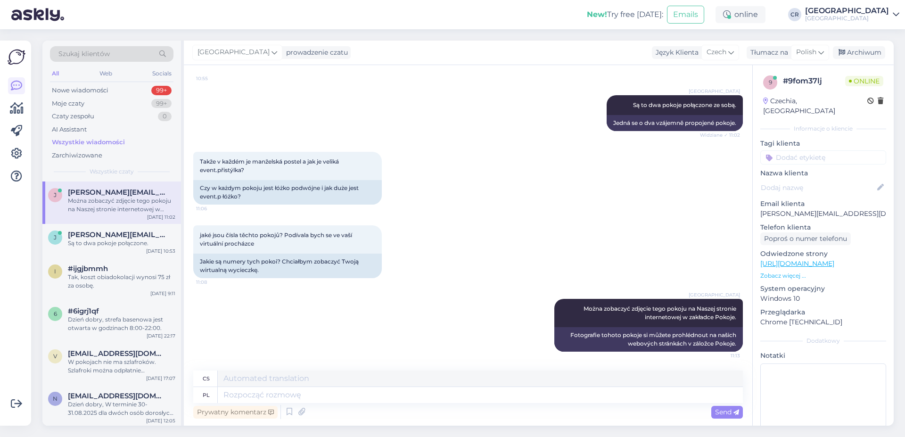  Describe the element at coordinates (288, 192) in the screenshot. I see `div: Czy w każdym pokoju jest łóżko podwójne i jak duże jest event.p łóżko?` at that location.